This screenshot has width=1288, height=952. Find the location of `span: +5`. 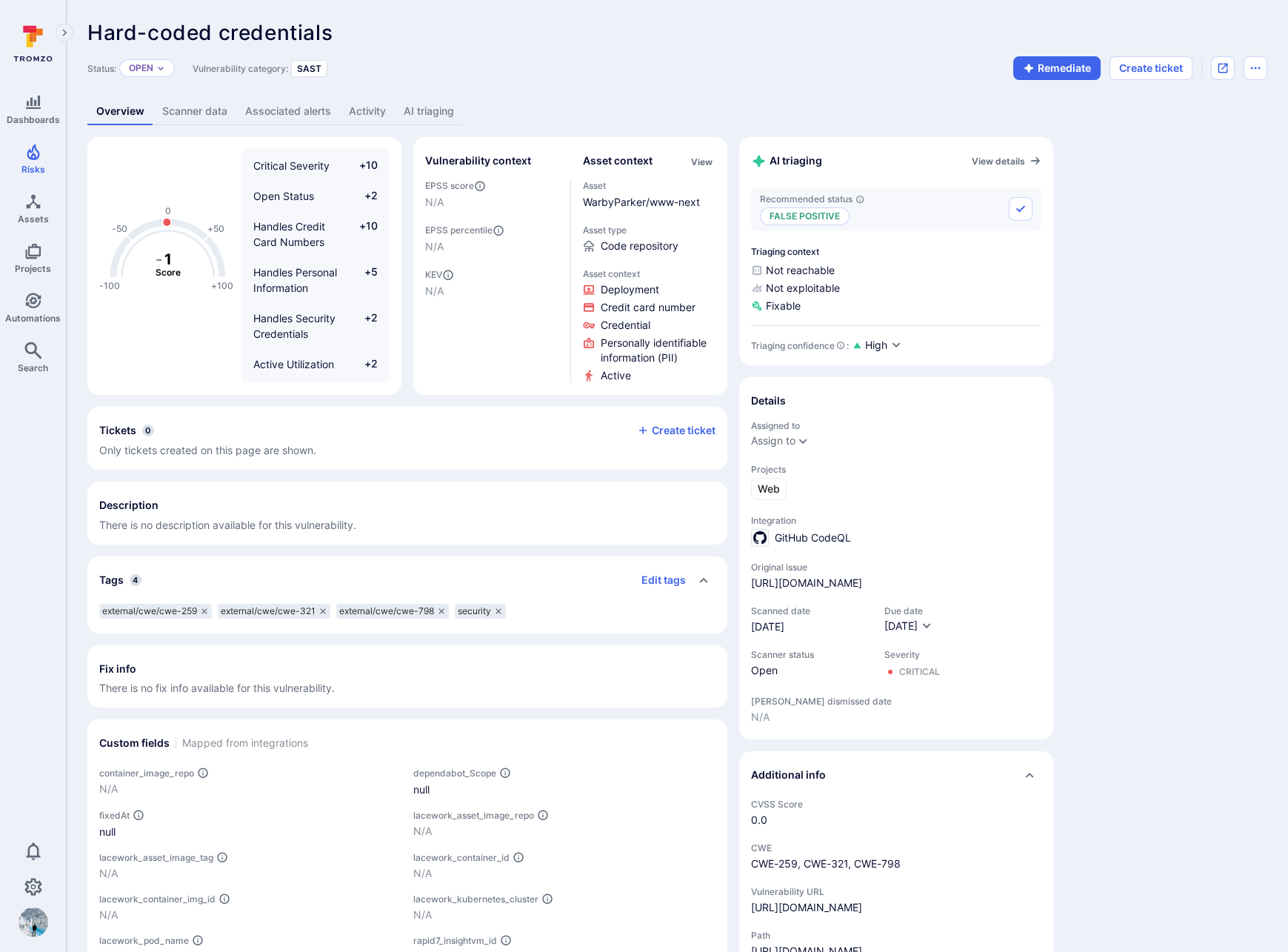

span: +5 is located at coordinates (364, 280).